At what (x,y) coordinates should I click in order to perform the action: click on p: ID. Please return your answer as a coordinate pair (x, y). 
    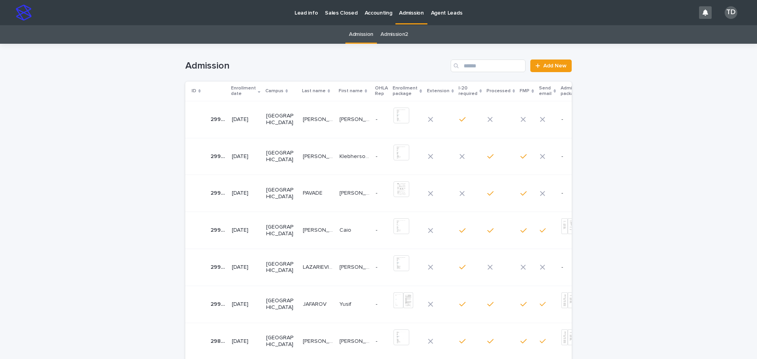
    Looking at the image, I should click on (194, 91).